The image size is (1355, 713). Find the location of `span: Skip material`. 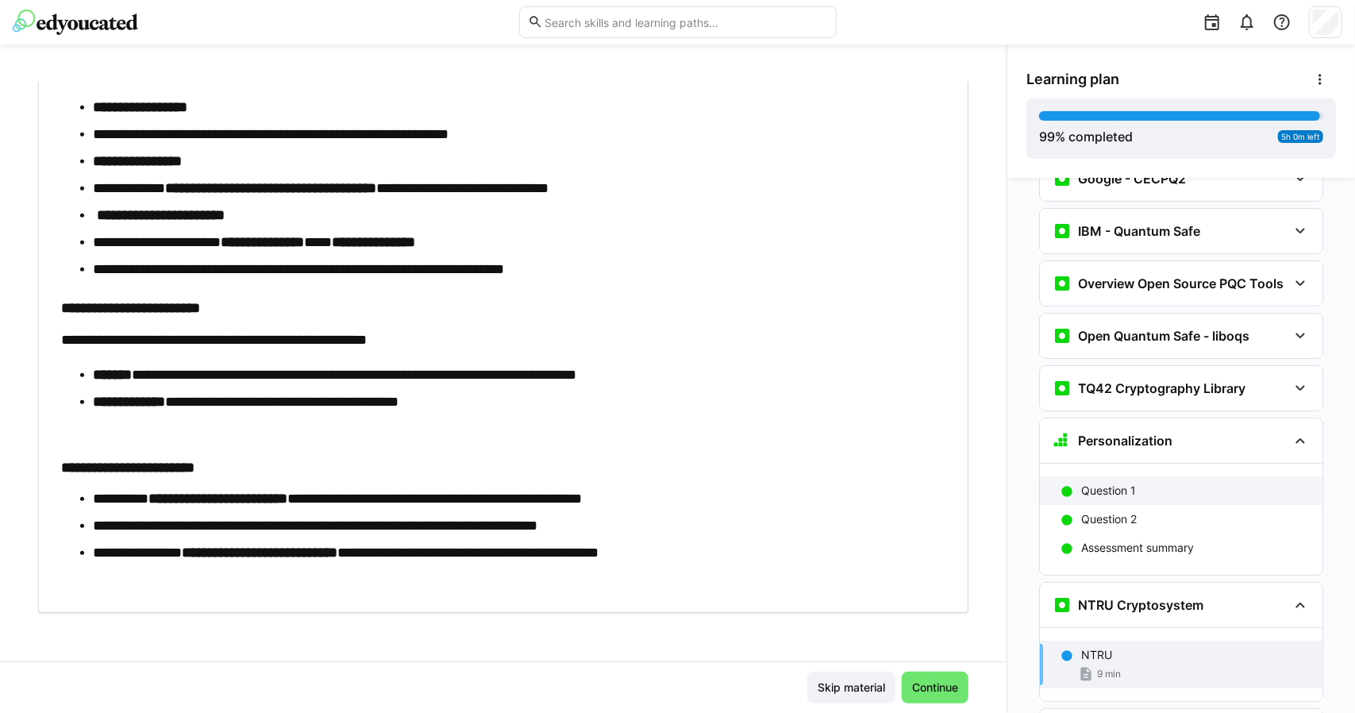

span: Skip material is located at coordinates (851, 687).